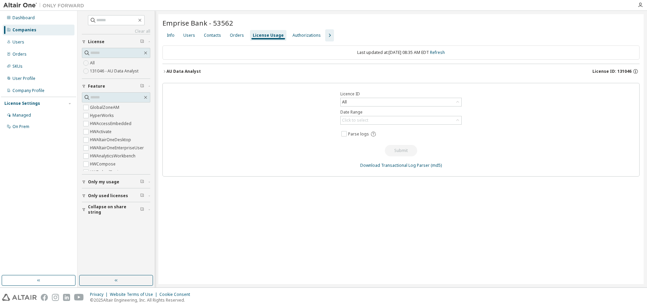 This screenshot has height=307, width=647. Describe the element at coordinates (436, 165) in the screenshot. I see `a: (md5)` at that location.